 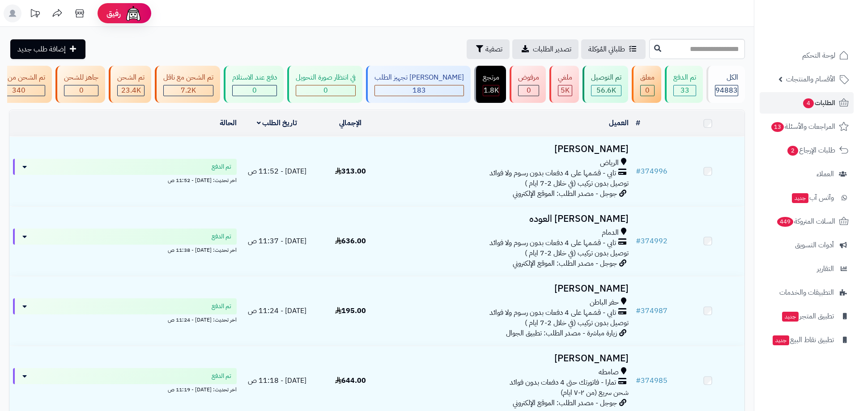 I want to click on span: حفر الباطن, so click(x=604, y=302).